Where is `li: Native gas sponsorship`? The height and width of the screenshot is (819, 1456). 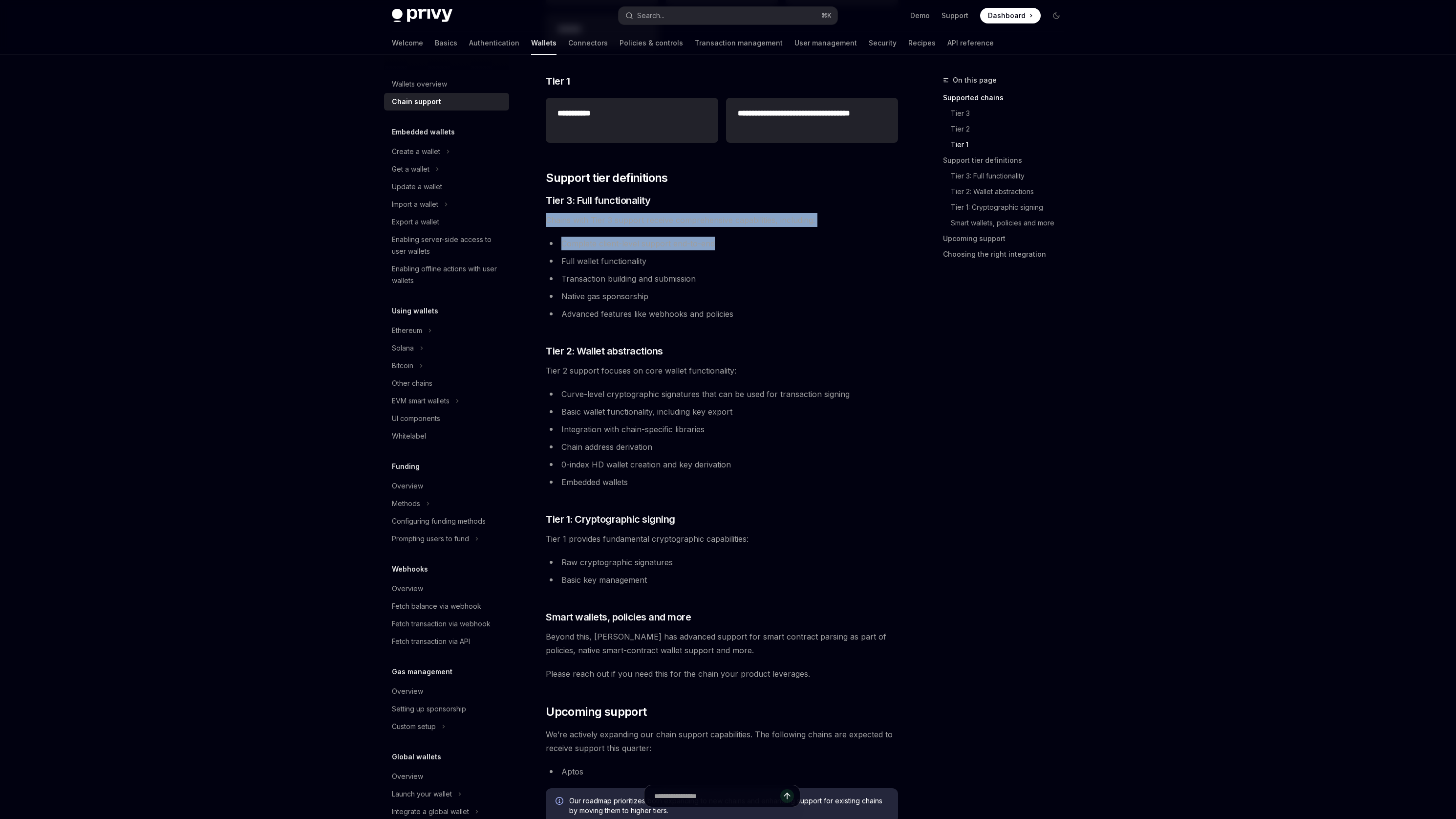
li: Native gas sponsorship is located at coordinates (722, 296).